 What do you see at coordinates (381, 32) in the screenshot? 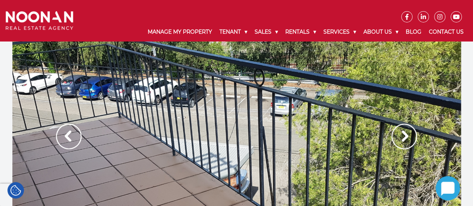
I see `a: About Us` at bounding box center [381, 32].